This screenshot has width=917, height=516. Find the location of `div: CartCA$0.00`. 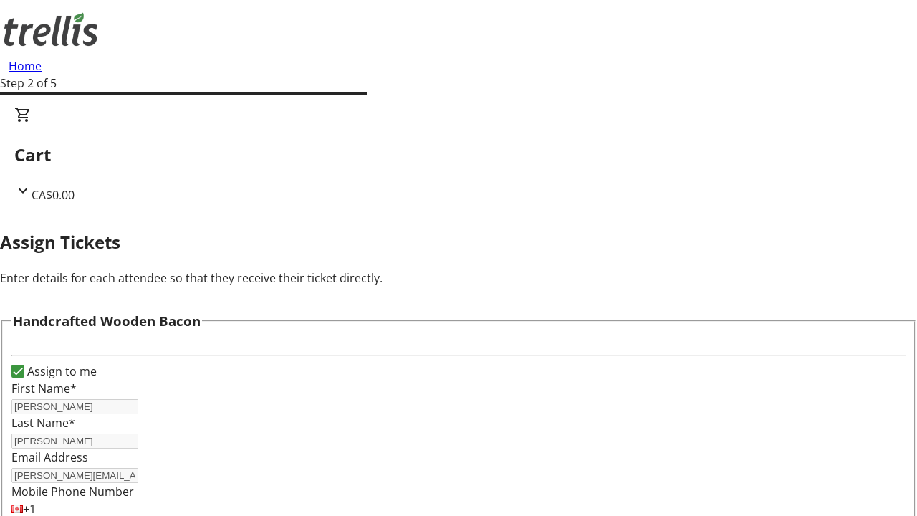

div: CartCA$0.00 is located at coordinates (458, 155).